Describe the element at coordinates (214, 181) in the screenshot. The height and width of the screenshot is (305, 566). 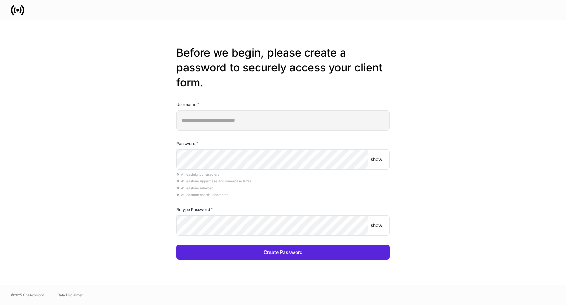
I see `span: At least one uppercase and lowercase letter` at that location.